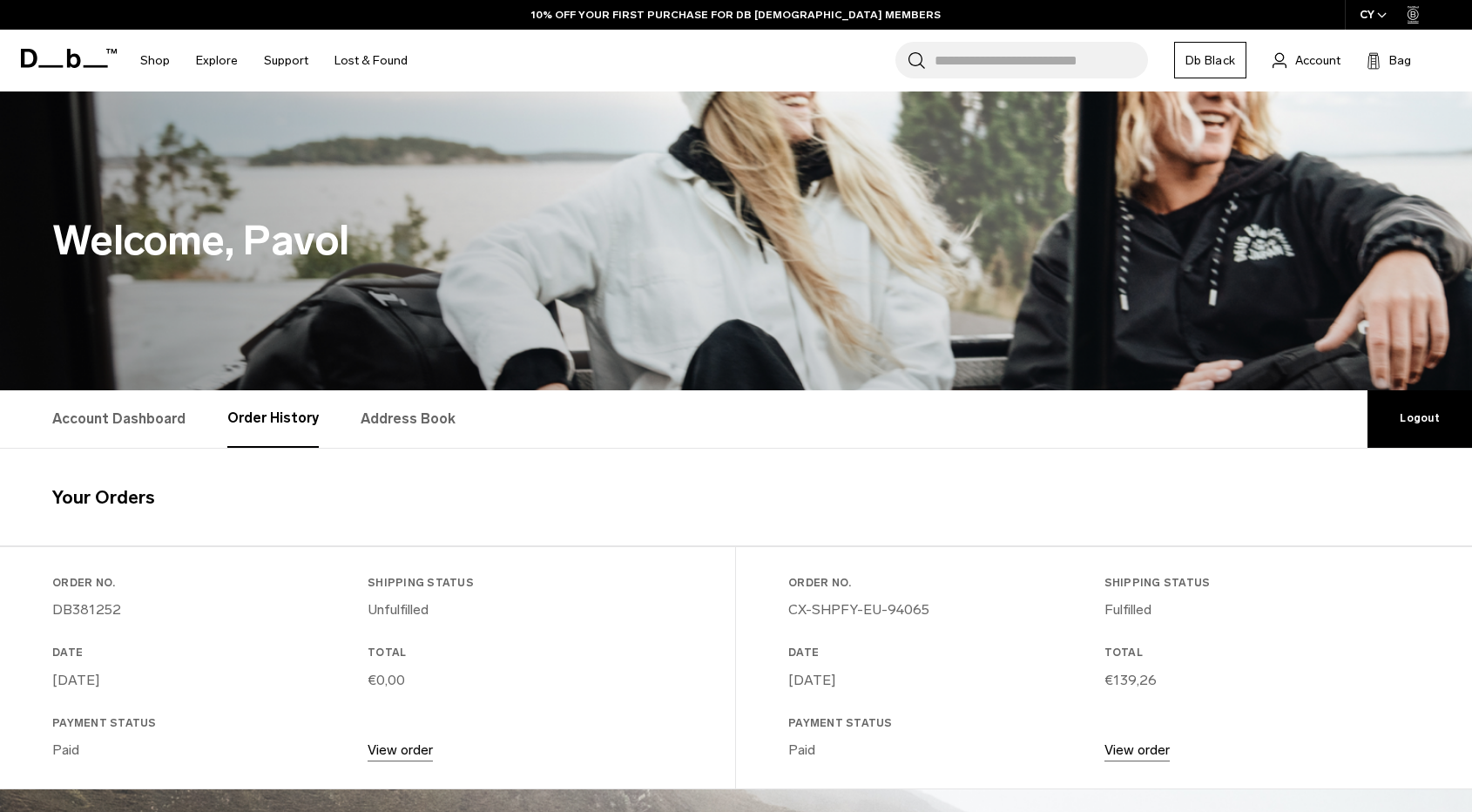 The height and width of the screenshot is (812, 1472). What do you see at coordinates (1210, 60) in the screenshot?
I see `a: Db Black` at bounding box center [1210, 60].